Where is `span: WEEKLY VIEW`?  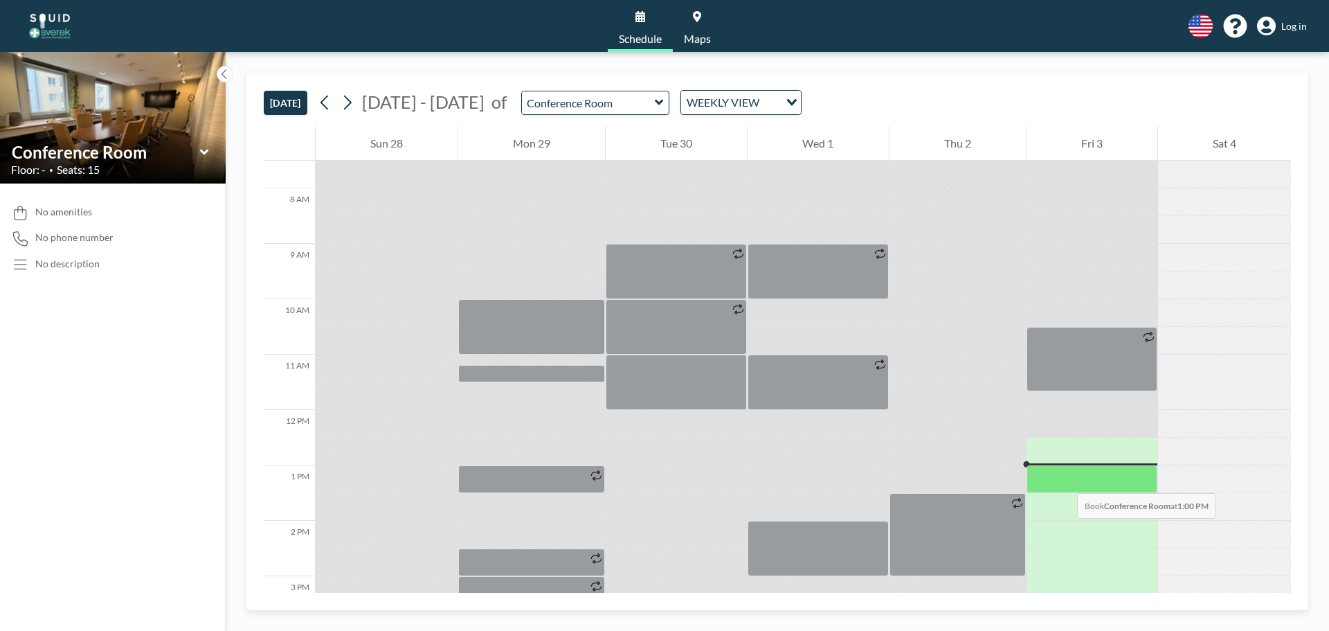 span: WEEKLY VIEW is located at coordinates (723, 102).